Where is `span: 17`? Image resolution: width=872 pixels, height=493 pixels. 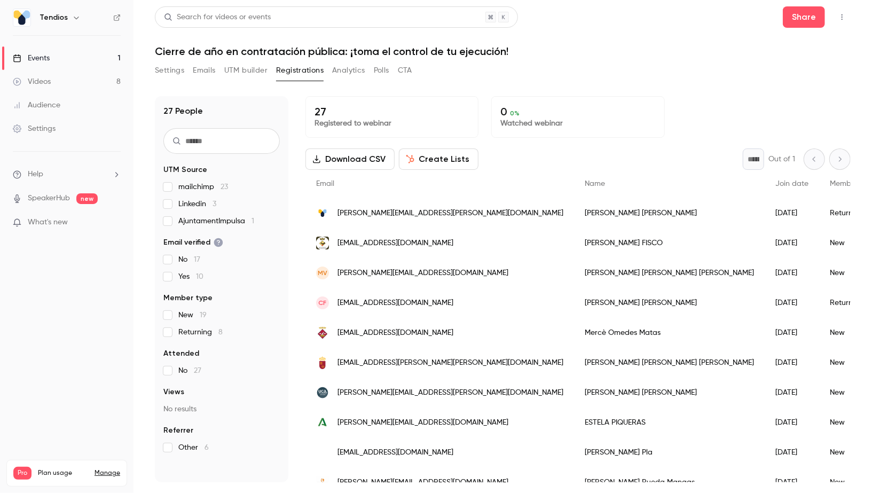
span: 17 is located at coordinates (197, 260).